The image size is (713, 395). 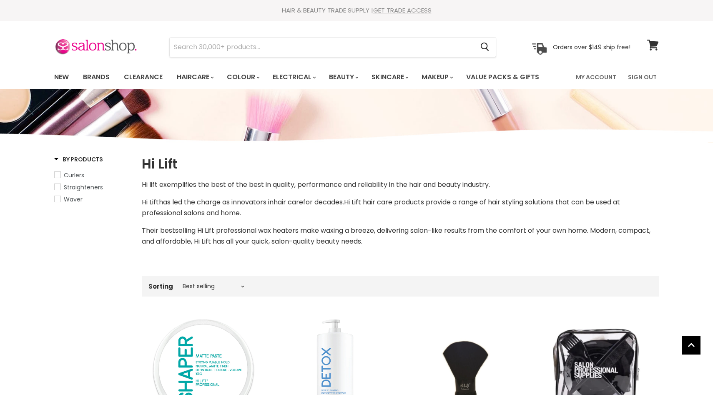 I want to click on a: New, so click(x=61, y=77).